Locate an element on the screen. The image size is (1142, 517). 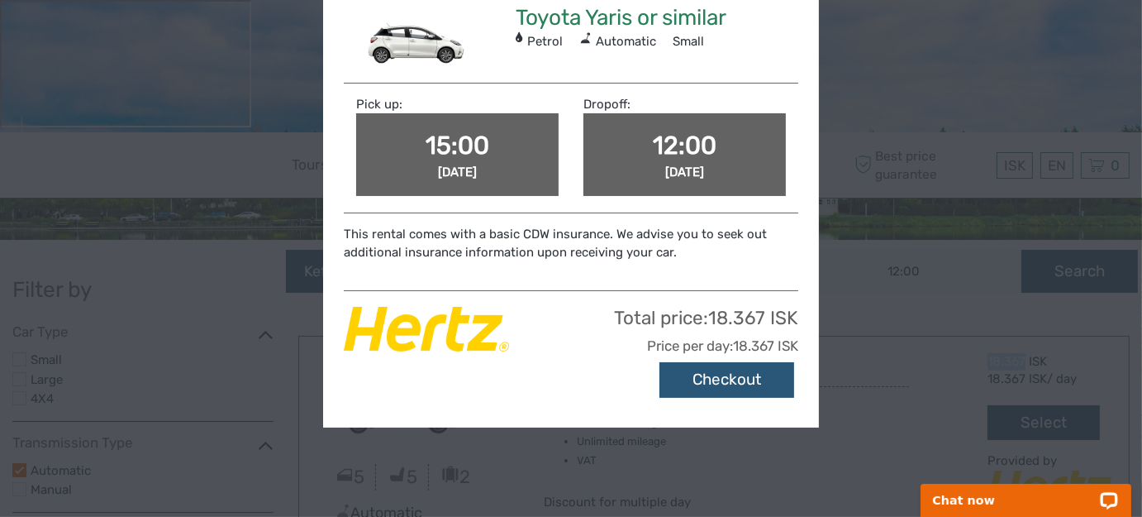
span: 12:00 is located at coordinates (684, 145).